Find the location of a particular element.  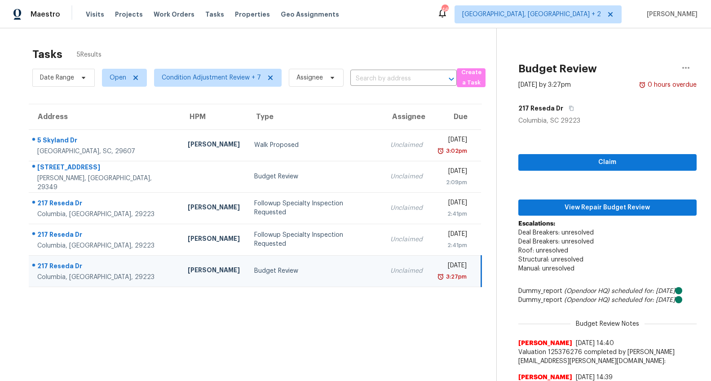

span: Open is located at coordinates (118, 78).